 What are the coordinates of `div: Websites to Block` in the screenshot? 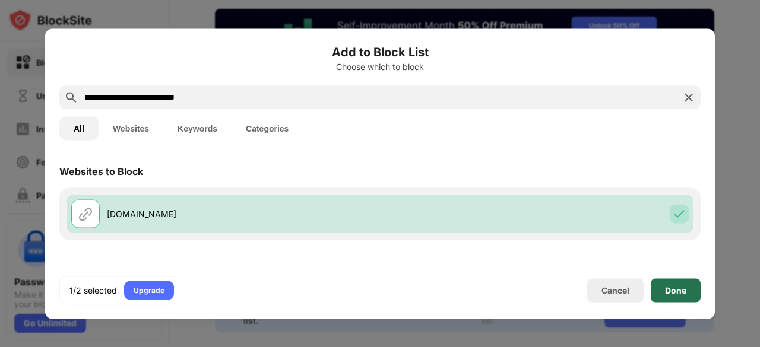 It's located at (101, 171).